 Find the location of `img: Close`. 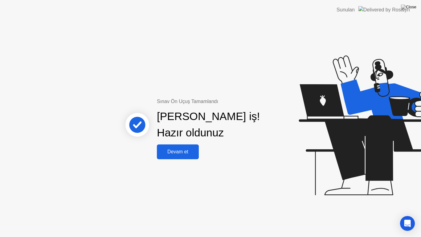

img: Close is located at coordinates (408, 7).